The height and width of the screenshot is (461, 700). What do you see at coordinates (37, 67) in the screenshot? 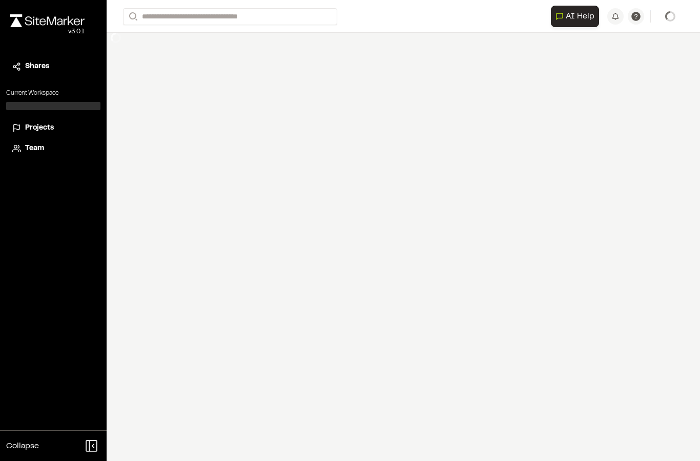
I see `span: Shares` at bounding box center [37, 67].